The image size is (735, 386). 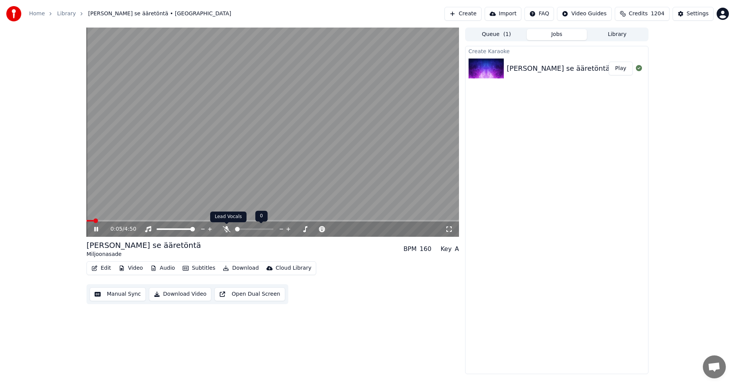 What do you see at coordinates (539, 14) in the screenshot?
I see `button: FAQ` at bounding box center [539, 14].